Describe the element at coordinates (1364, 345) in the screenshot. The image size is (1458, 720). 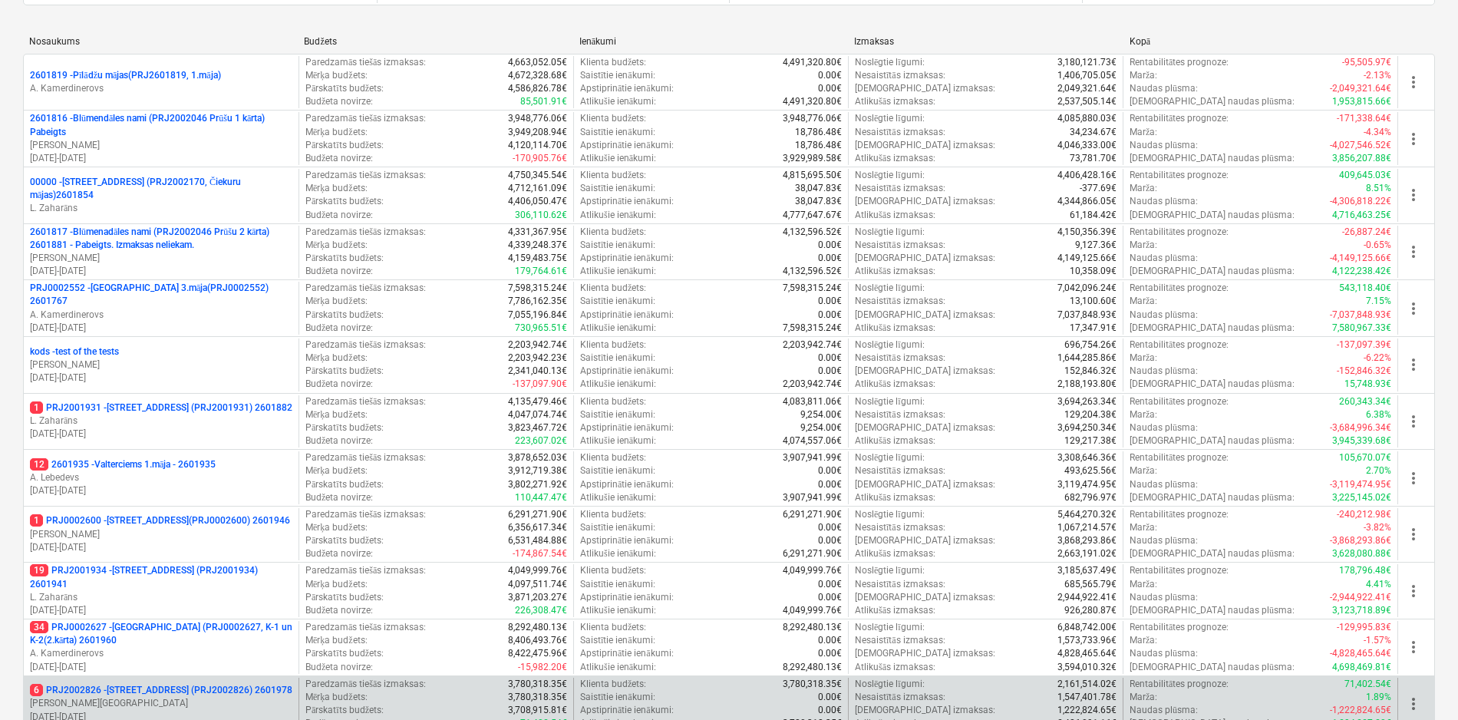
I see `p: -137,097.39€` at that location.